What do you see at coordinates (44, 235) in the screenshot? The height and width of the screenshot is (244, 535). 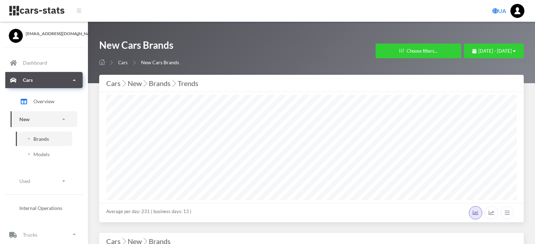 I see `a: Trucks` at bounding box center [44, 235].